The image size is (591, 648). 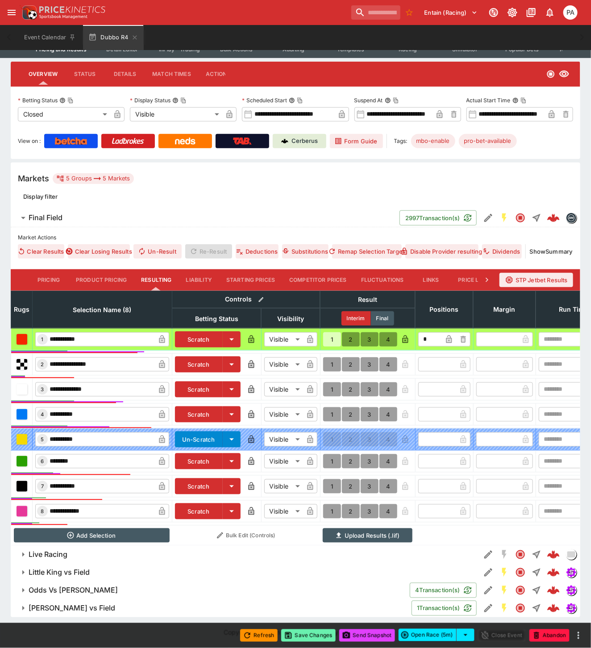 I want to click on button: SGM Enabled, so click(x=505, y=590).